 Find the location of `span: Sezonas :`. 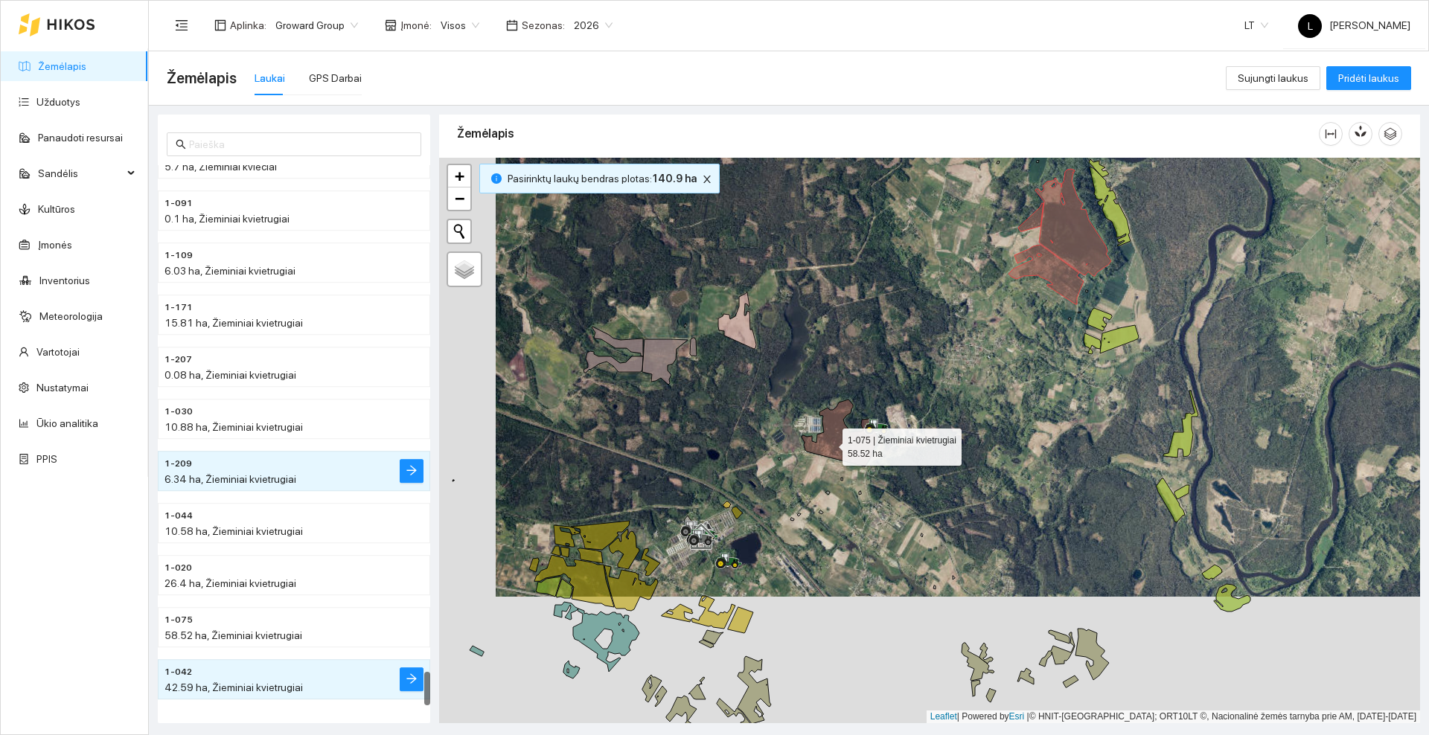

span: Sezonas : is located at coordinates (543, 25).